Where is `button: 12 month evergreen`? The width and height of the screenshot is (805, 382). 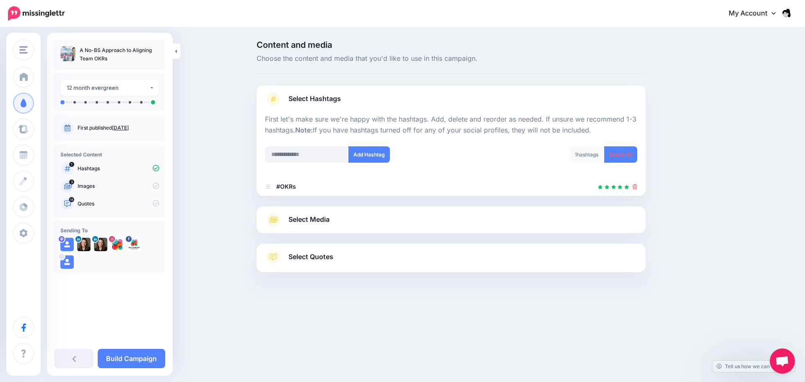
button: 12 month evergreen is located at coordinates (110, 88).